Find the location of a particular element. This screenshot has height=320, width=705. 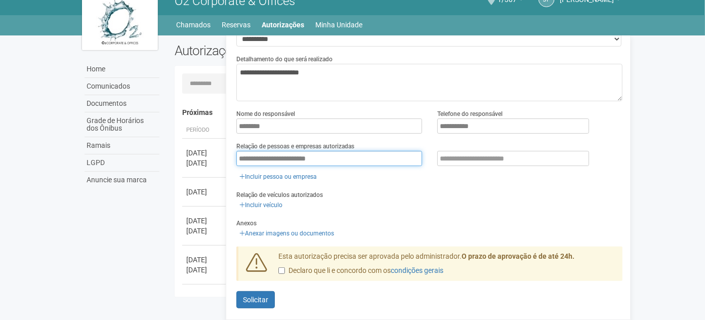

span: Solicitar is located at coordinates (256, 300).